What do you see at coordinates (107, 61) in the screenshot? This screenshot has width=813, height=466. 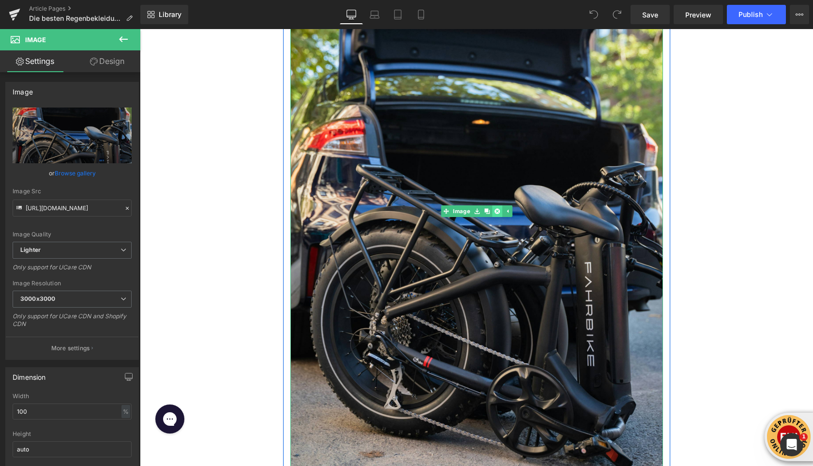 I see `a: Design` at bounding box center [107, 61].